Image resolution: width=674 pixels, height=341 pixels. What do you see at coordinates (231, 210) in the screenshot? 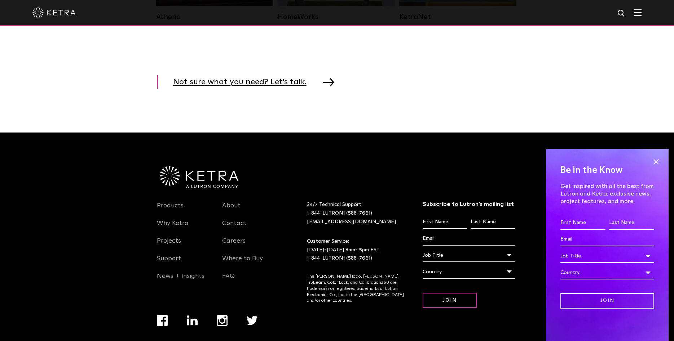
I see `a: About` at bounding box center [231, 210].